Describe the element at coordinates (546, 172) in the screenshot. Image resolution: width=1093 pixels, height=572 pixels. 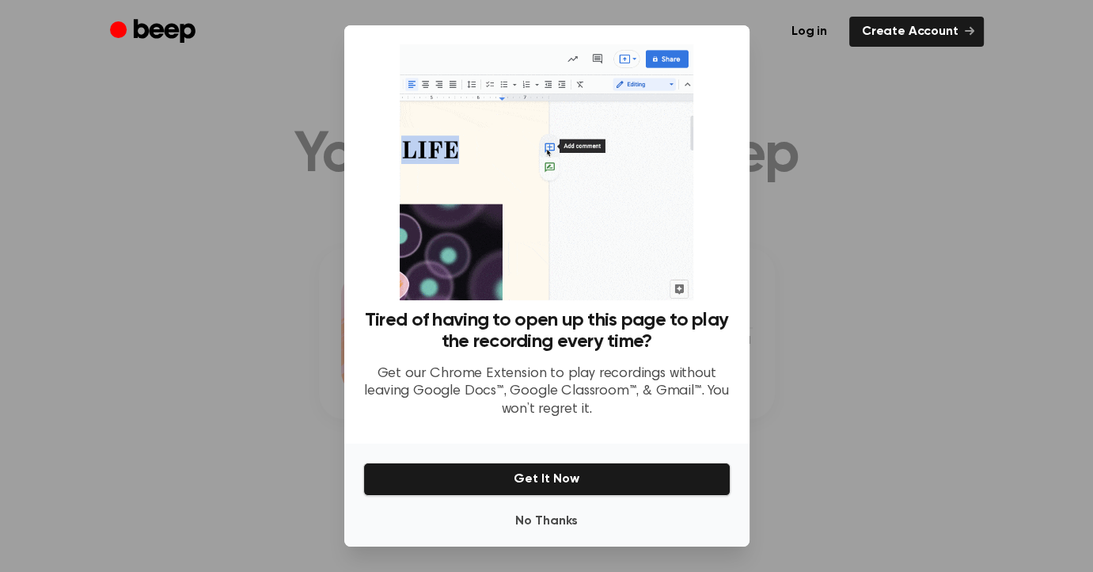
I see `img: Beep extension in action` at that location.